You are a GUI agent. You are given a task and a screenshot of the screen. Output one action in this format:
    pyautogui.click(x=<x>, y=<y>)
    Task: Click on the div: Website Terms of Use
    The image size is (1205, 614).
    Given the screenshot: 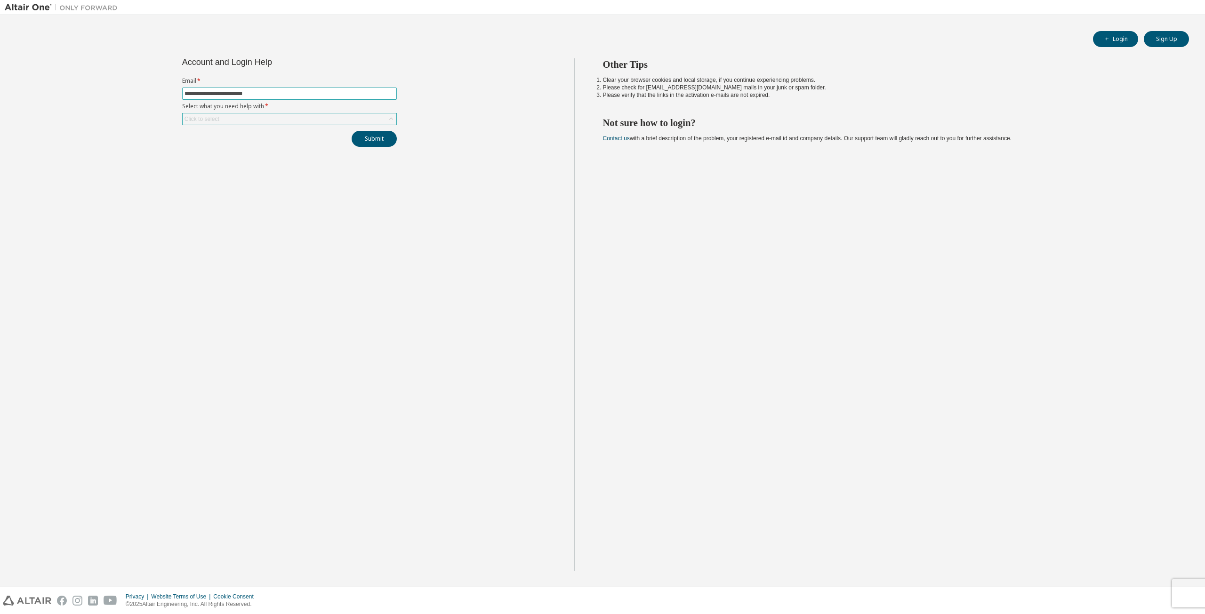 What is the action you would take?
    pyautogui.click(x=182, y=597)
    